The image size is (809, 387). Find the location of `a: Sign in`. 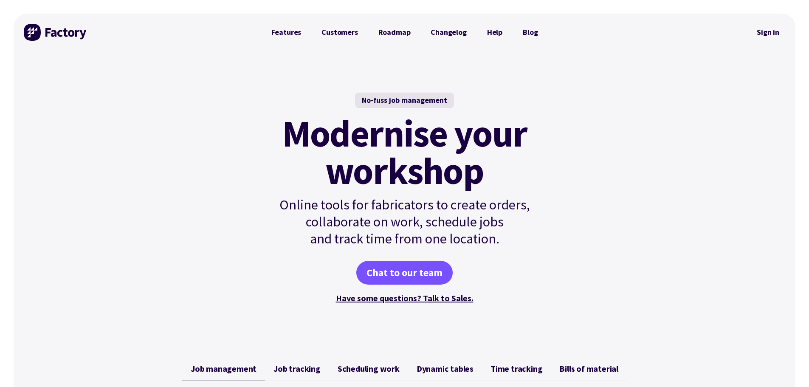

a: Sign in is located at coordinates (768, 32).